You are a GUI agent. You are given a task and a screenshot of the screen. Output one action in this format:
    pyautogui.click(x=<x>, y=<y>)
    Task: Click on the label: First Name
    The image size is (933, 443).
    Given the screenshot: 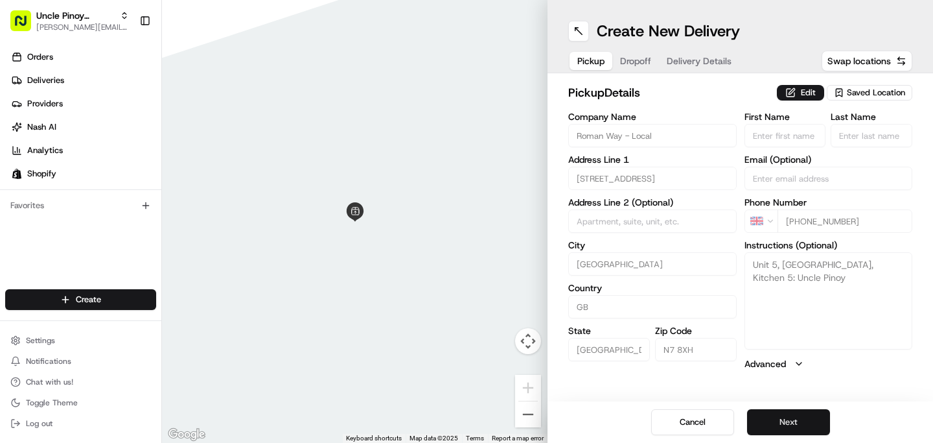 What is the action you would take?
    pyautogui.click(x=785, y=117)
    